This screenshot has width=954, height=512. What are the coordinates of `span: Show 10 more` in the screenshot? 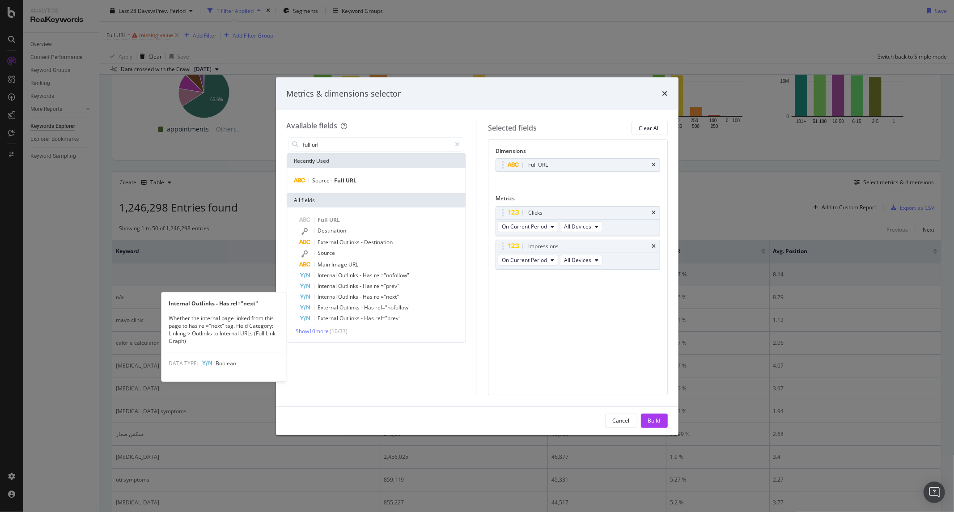 It's located at (313, 331).